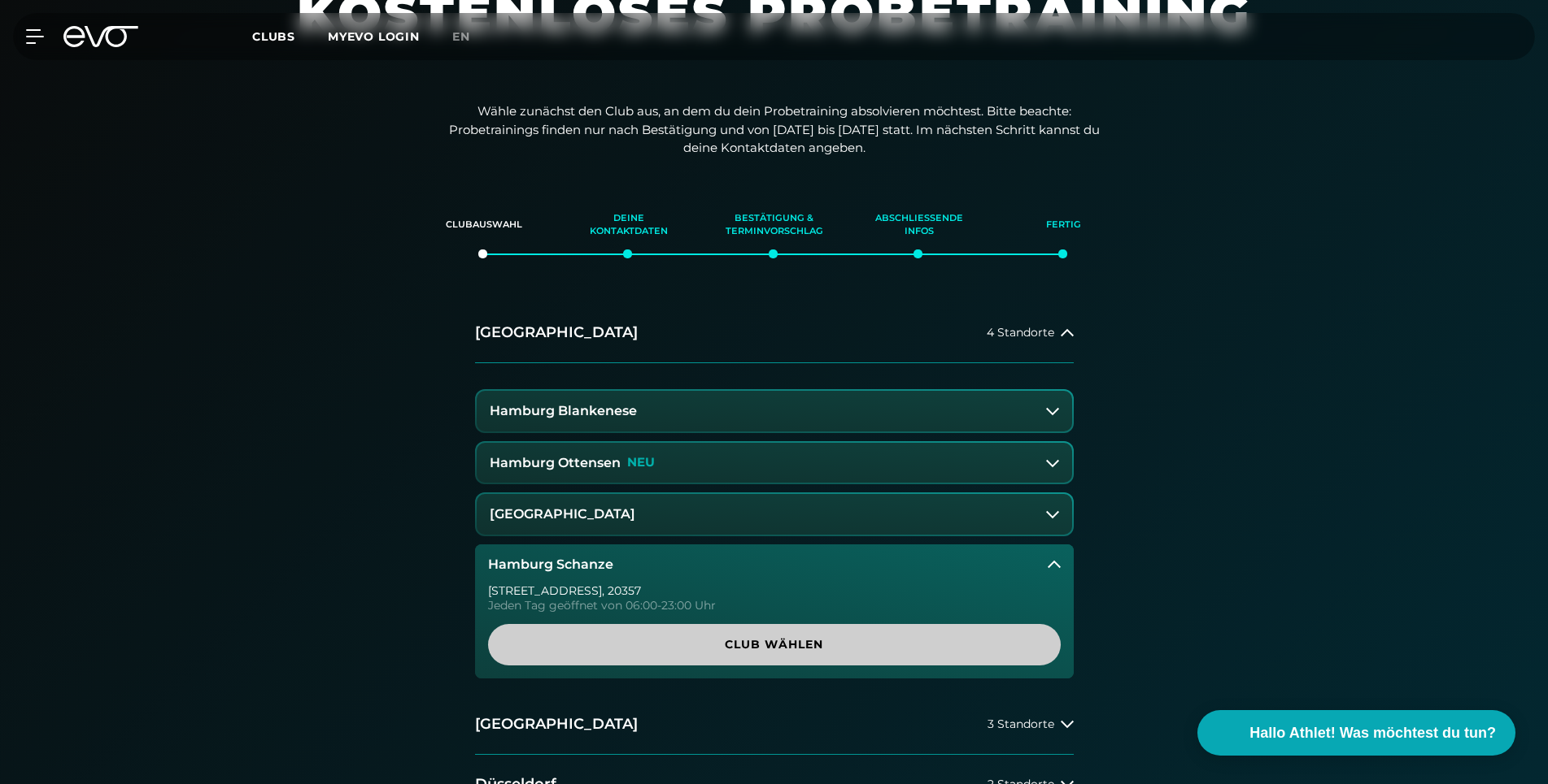 The width and height of the screenshot is (1548, 784). Describe the element at coordinates (274, 37) in the screenshot. I see `span: Clubs` at that location.